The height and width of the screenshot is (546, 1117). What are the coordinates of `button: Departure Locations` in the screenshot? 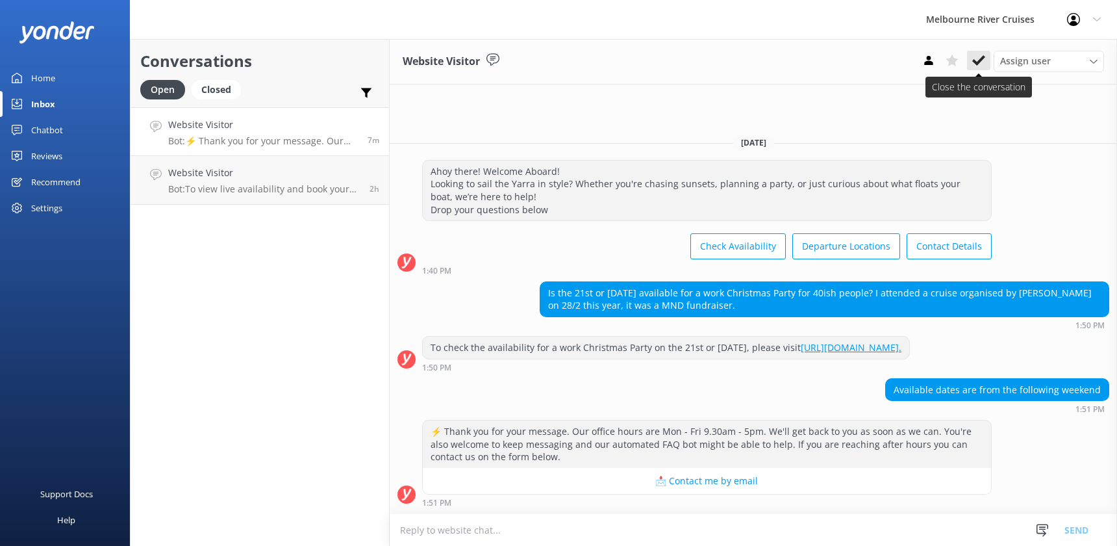 It's located at (846, 246).